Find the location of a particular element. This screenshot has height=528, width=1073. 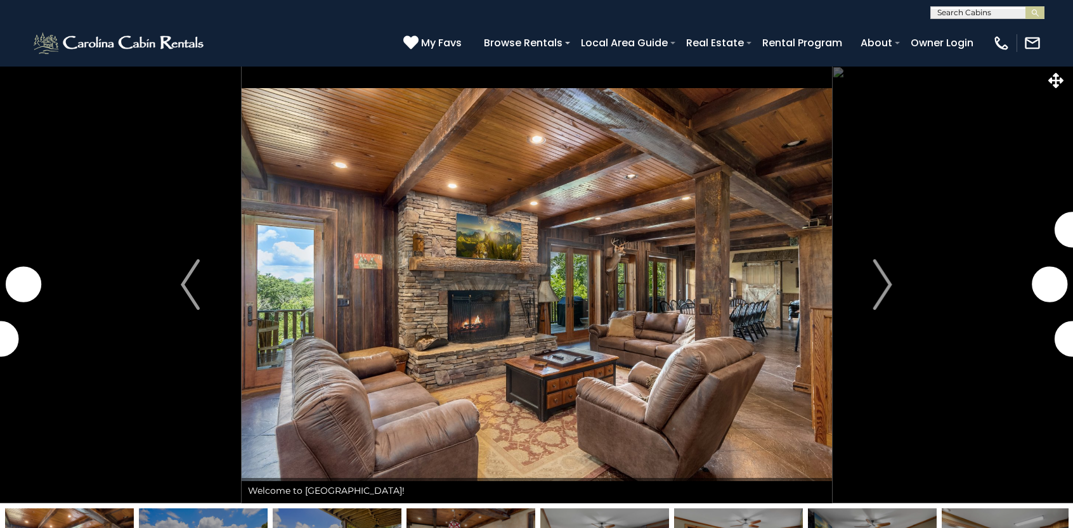

a: Owner Login is located at coordinates (942, 42).